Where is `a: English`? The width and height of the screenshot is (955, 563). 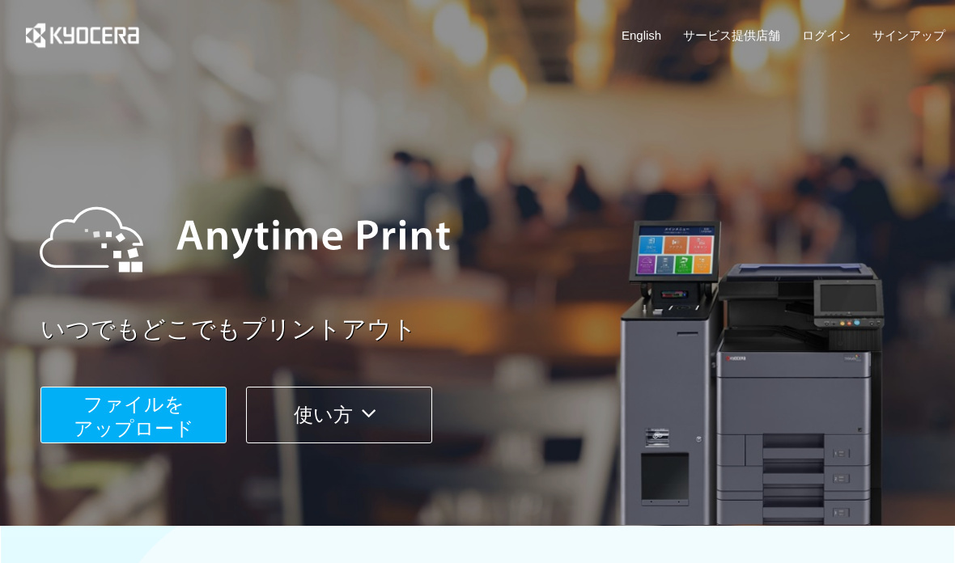
a: English is located at coordinates (641, 35).